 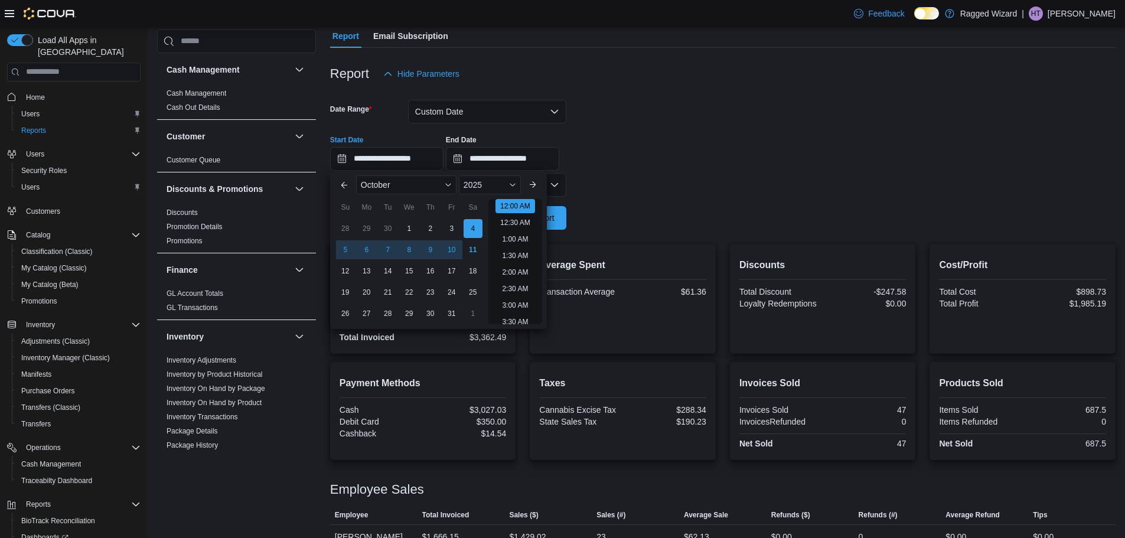 What do you see at coordinates (988, 14) in the screenshot?
I see `p: Ragged Wizard` at bounding box center [988, 14].